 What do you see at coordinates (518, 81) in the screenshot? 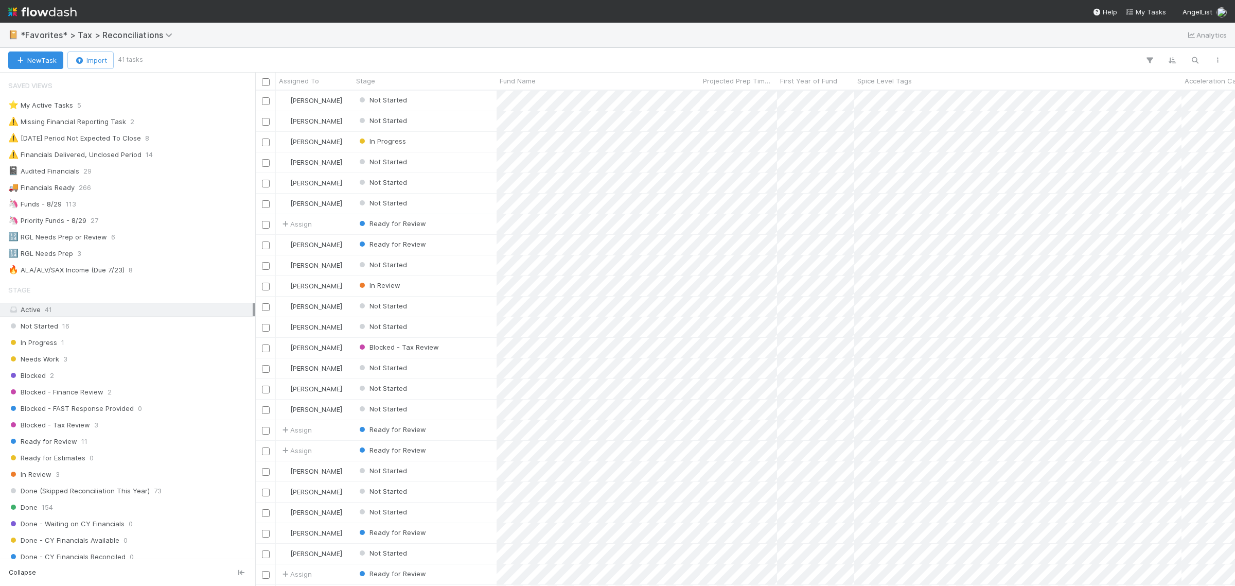
I see `span: Fund Name` at bounding box center [518, 81].